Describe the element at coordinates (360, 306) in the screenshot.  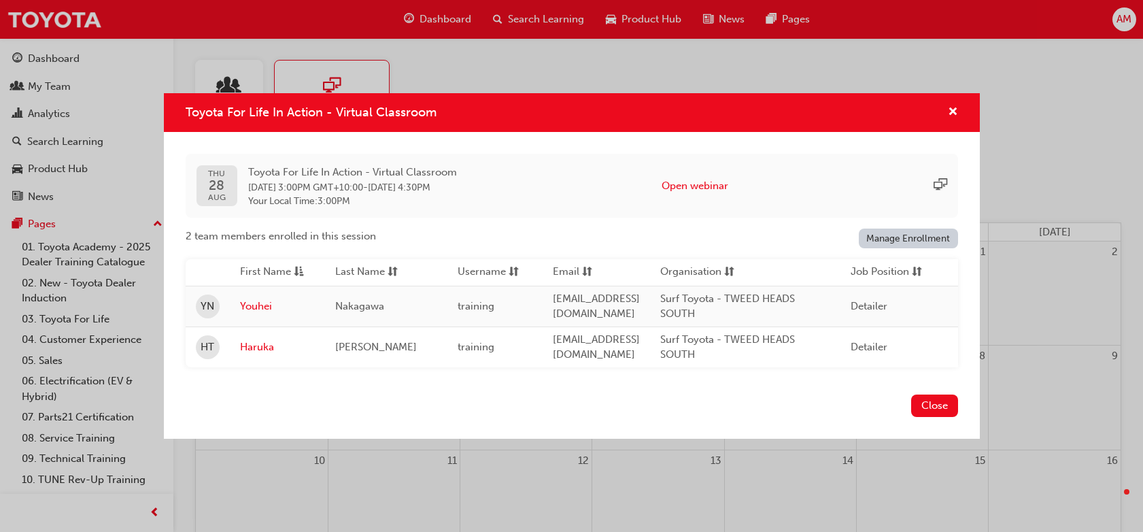
I see `span: Nakagawa` at that location.